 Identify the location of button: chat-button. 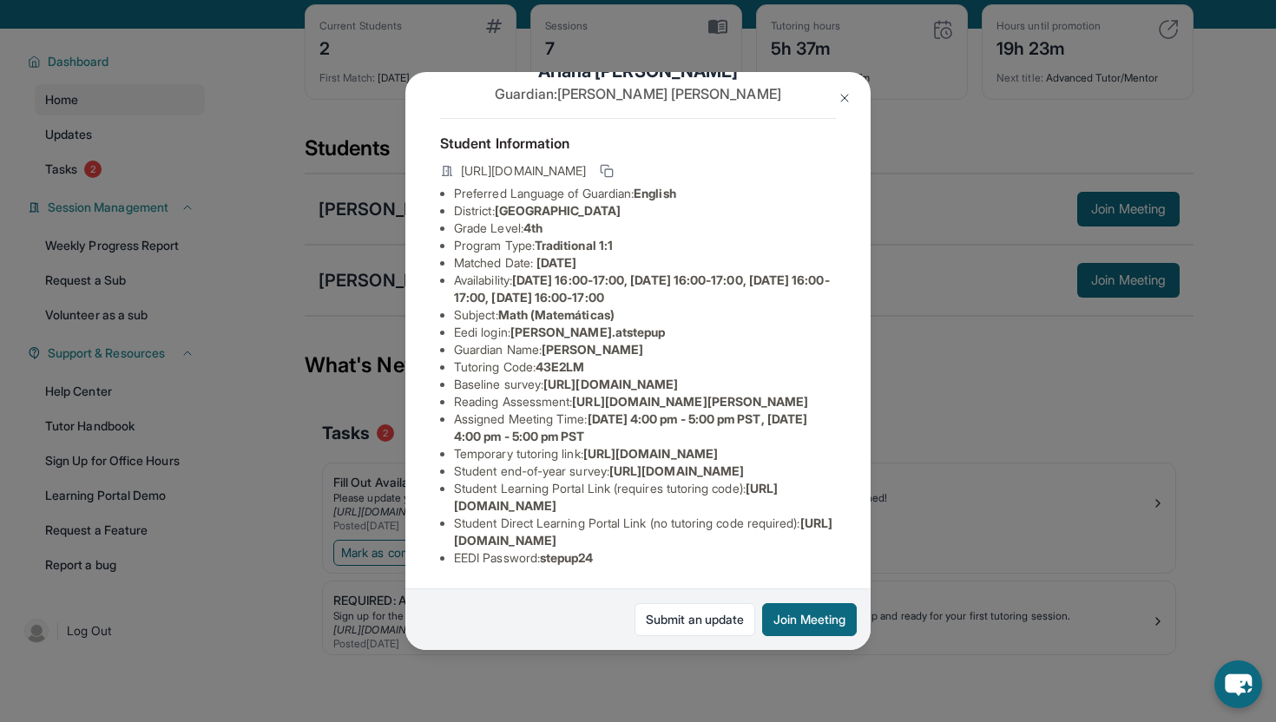
(1238, 684).